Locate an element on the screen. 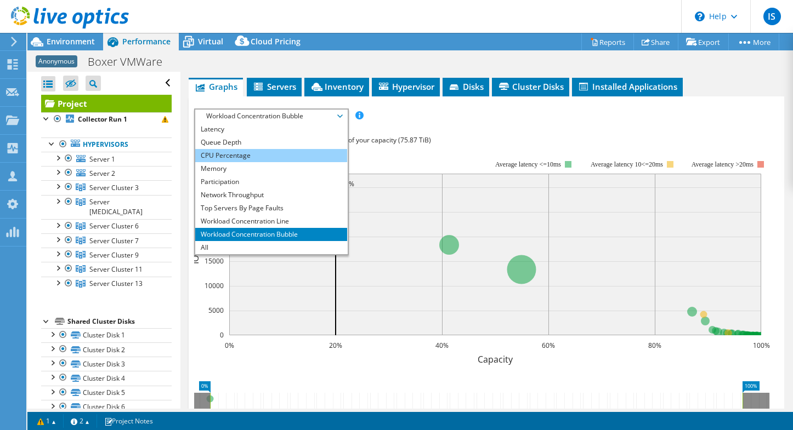  li: Latency is located at coordinates (271, 129).